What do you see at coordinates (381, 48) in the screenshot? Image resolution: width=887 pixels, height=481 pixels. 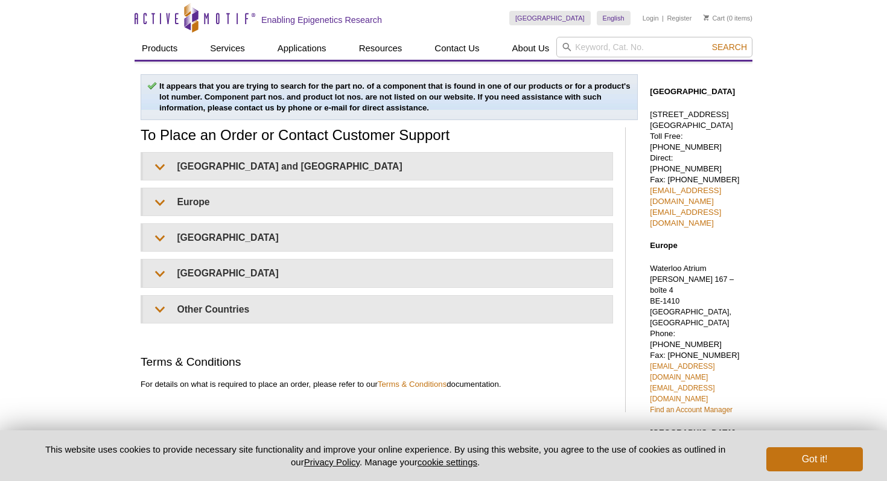 I see `a: Resources` at bounding box center [381, 48].